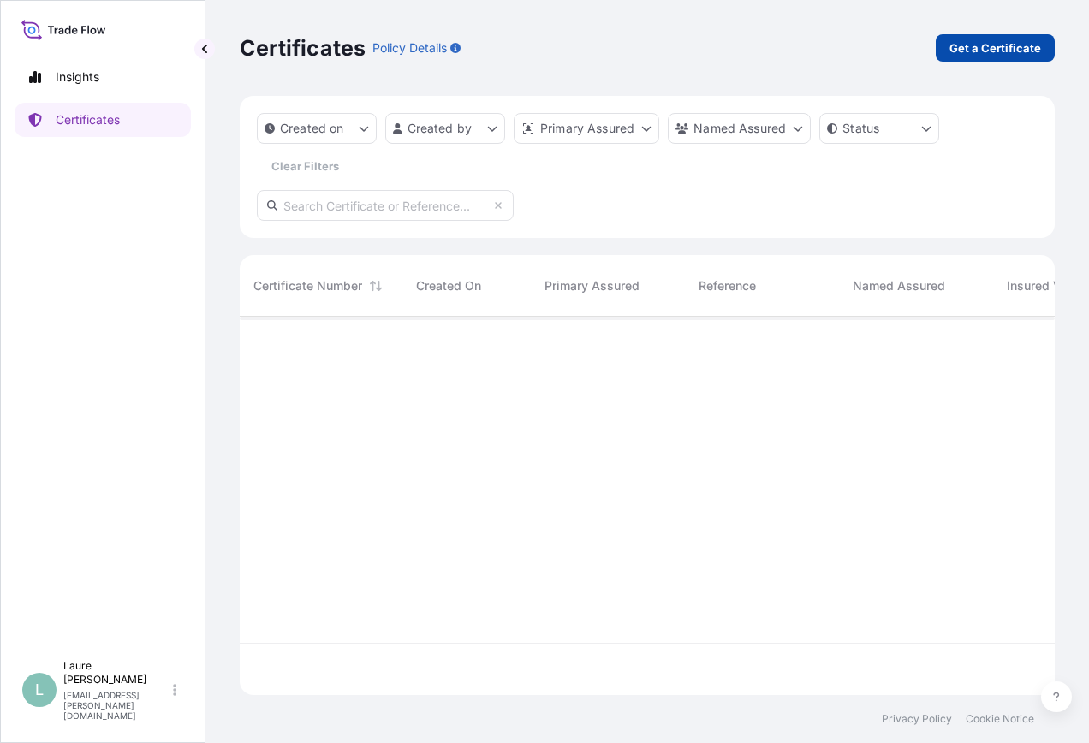 This screenshot has width=1089, height=743. I want to click on a: Cookie Notice, so click(1000, 719).